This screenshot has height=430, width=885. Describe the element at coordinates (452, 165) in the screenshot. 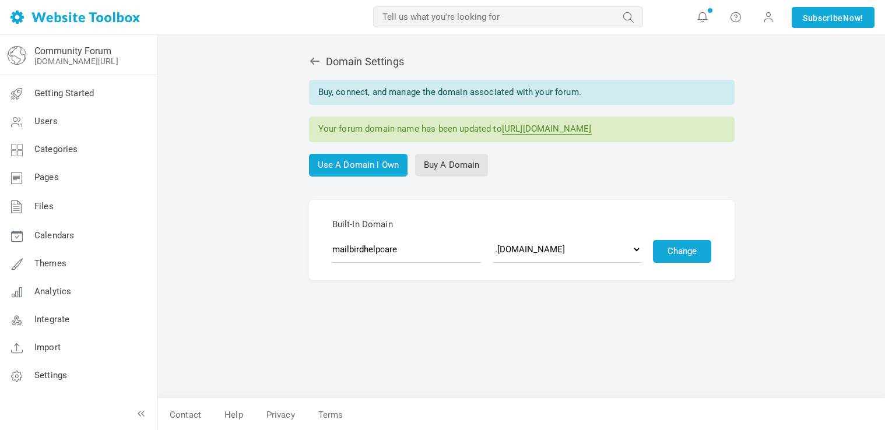

I see `a: Buy A Domain` at that location.